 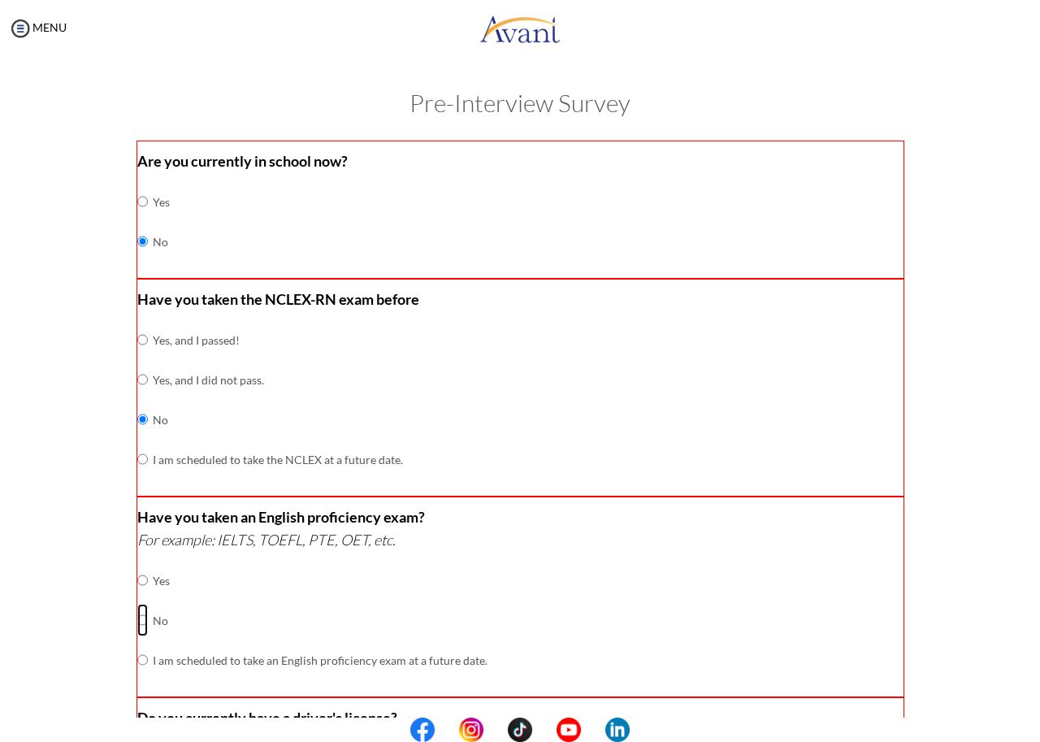 What do you see at coordinates (422, 729) in the screenshot?
I see `img: fb.png` at bounding box center [422, 729].